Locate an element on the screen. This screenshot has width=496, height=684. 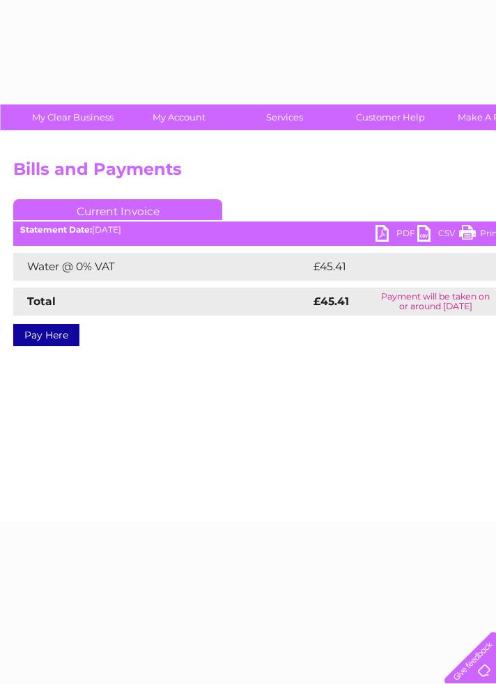
a: My Clear Business is located at coordinates (72, 117).